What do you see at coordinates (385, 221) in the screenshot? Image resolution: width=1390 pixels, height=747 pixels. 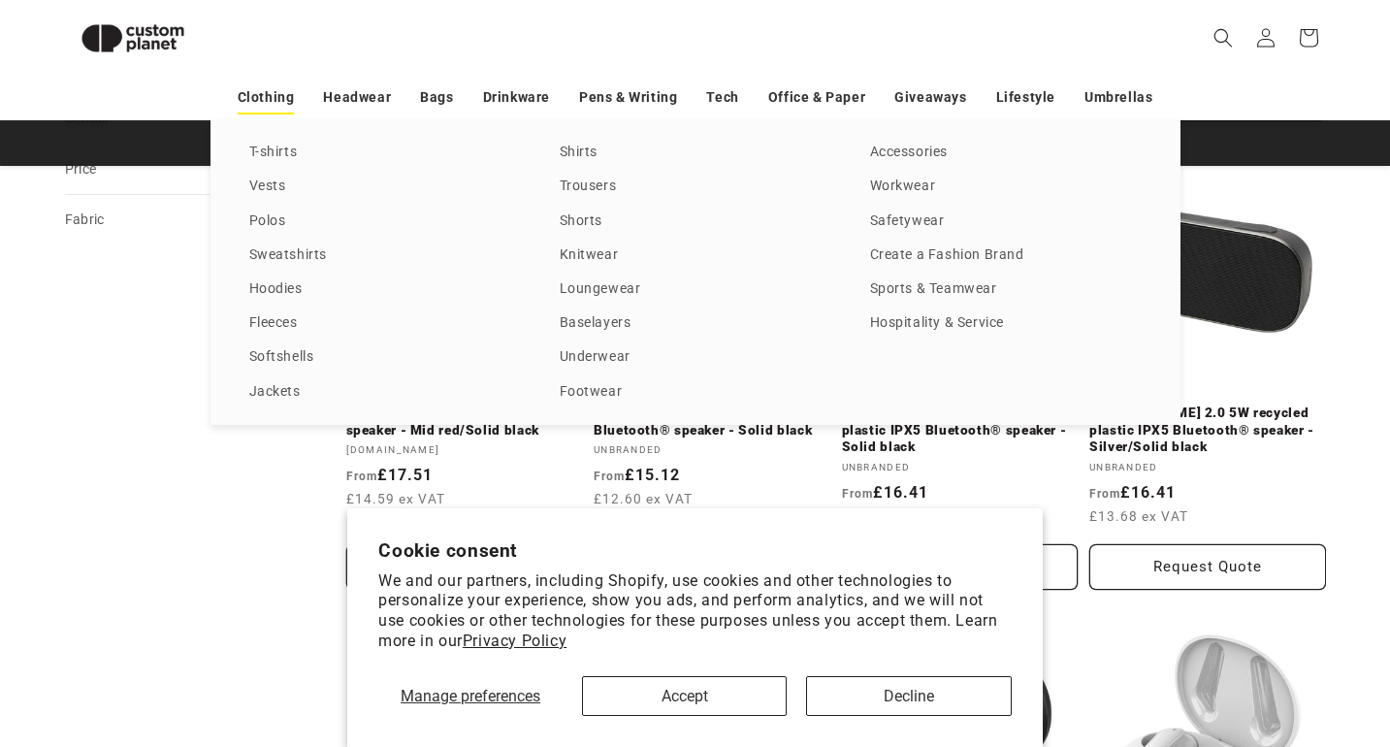 I see `a: Polos` at bounding box center [385, 221].